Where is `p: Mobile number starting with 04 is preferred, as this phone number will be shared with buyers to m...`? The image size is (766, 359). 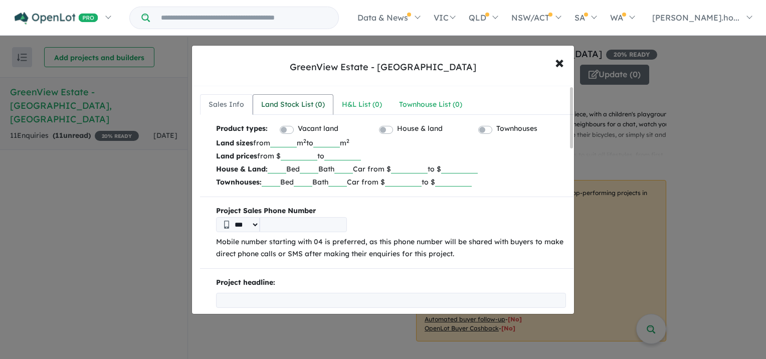 p: Mobile number starting with 04 is preferred, as this phone number will be shared with buyers to m... is located at coordinates (391, 248).